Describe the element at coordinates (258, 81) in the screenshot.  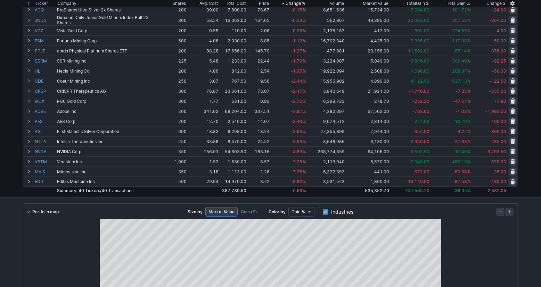
I see `td: 19.56` at that location.